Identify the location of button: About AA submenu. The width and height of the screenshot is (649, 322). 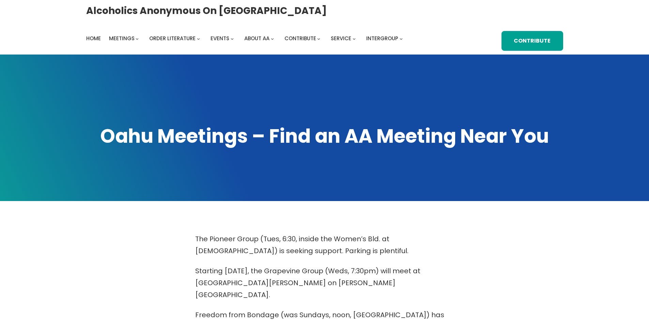
(272, 38).